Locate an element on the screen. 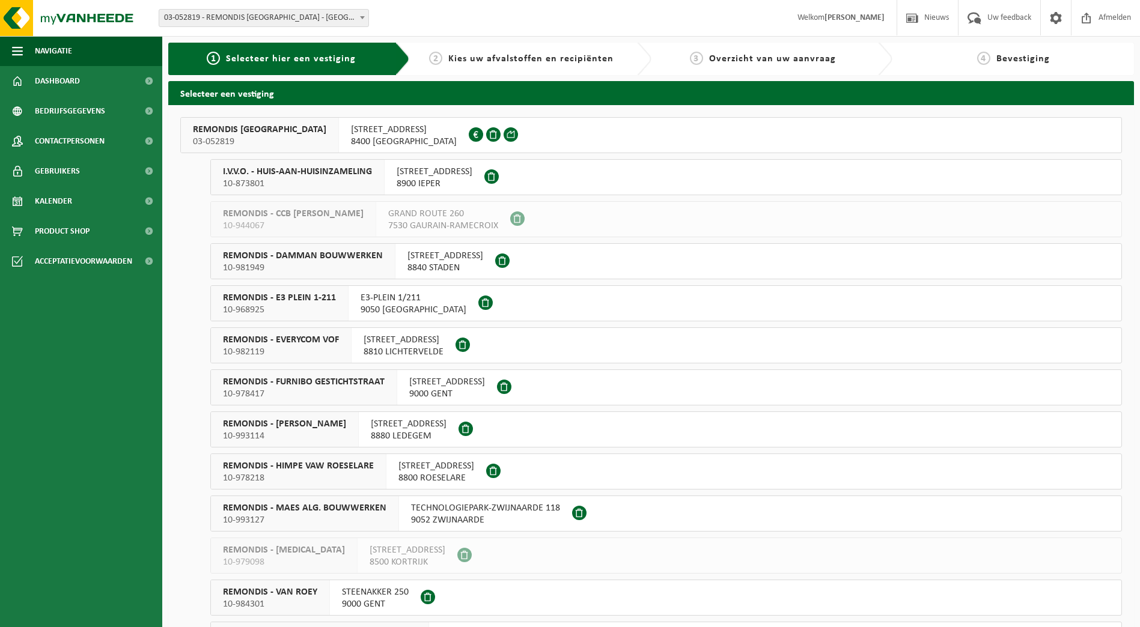  span: 03-052819 - REMONDIS WEST-VLAANDEREN - OOSTENDE is located at coordinates (264, 18).